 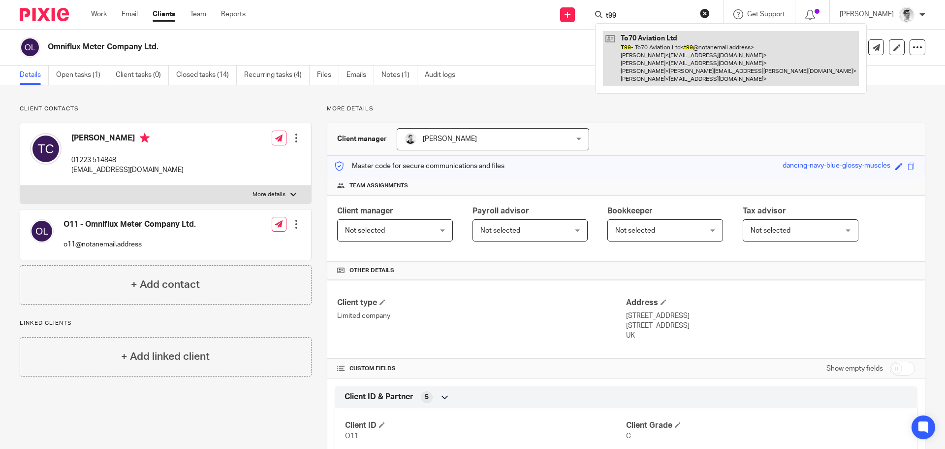 What do you see at coordinates (165, 323) in the screenshot?
I see `p: Linked clients` at bounding box center [165, 323].